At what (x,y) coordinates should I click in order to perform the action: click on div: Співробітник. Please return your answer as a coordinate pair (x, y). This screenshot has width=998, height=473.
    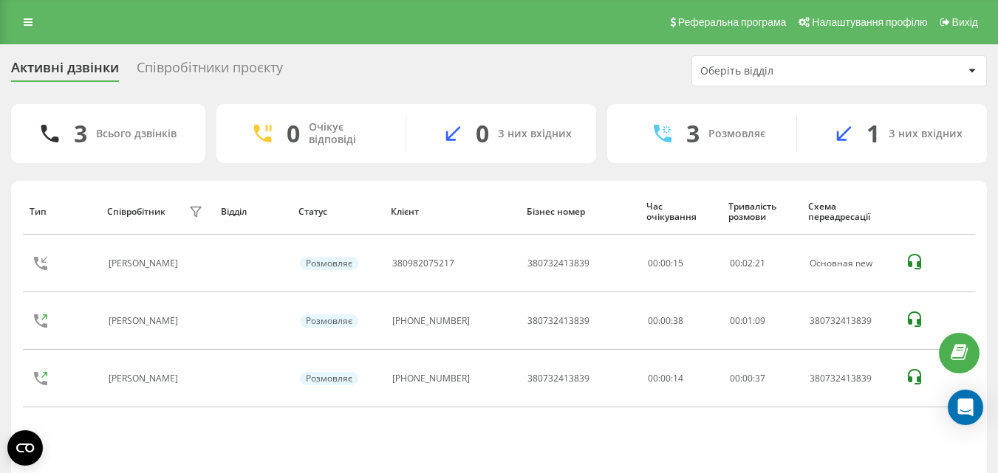
    Looking at the image, I should click on (136, 212).